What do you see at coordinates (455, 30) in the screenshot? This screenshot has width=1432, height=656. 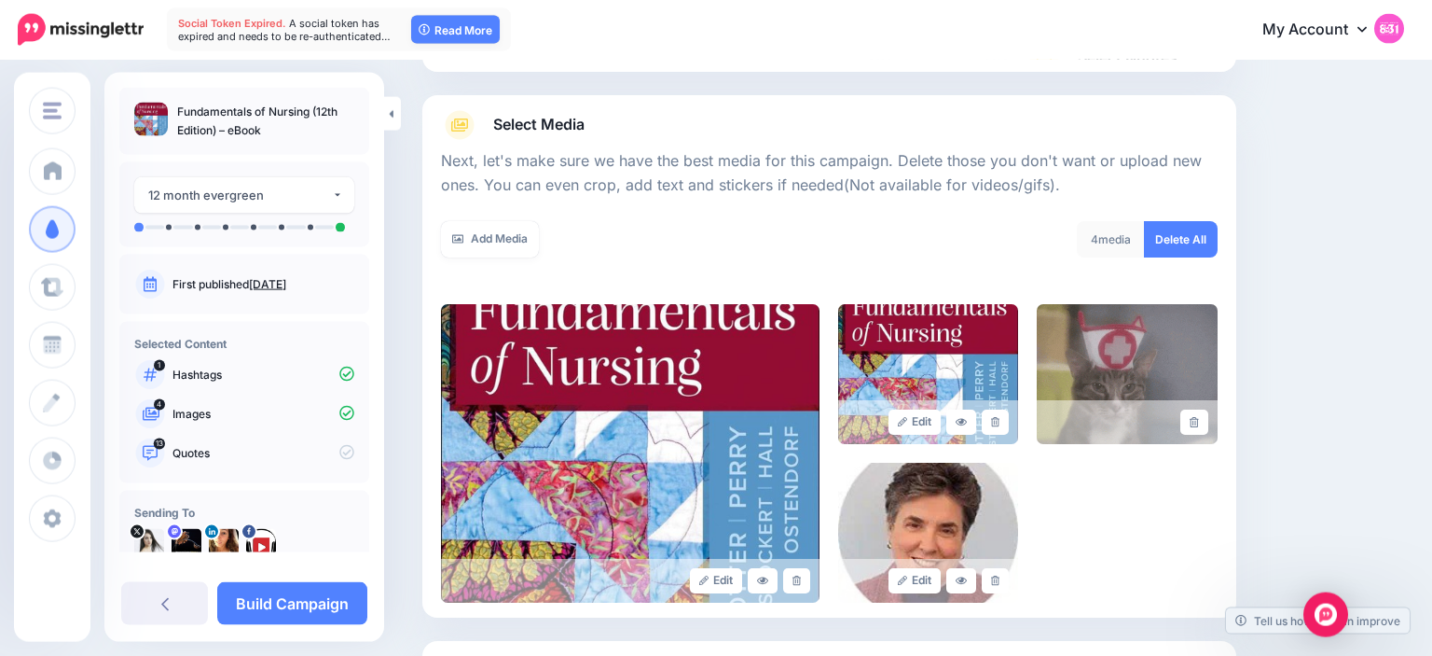 I see `a: Read More` at bounding box center [455, 30].